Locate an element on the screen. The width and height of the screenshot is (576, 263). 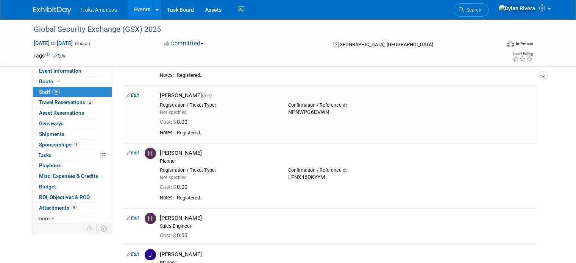
span: Travel Reservations is located at coordinates (66, 102).